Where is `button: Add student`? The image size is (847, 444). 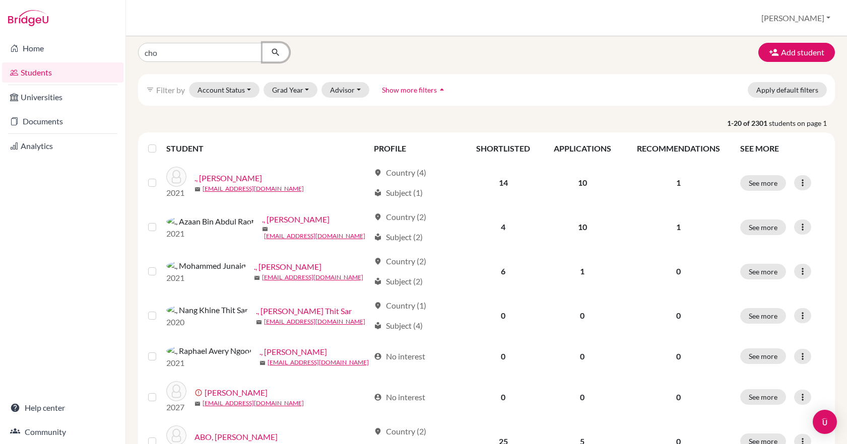 button: Add student is located at coordinates (796, 52).